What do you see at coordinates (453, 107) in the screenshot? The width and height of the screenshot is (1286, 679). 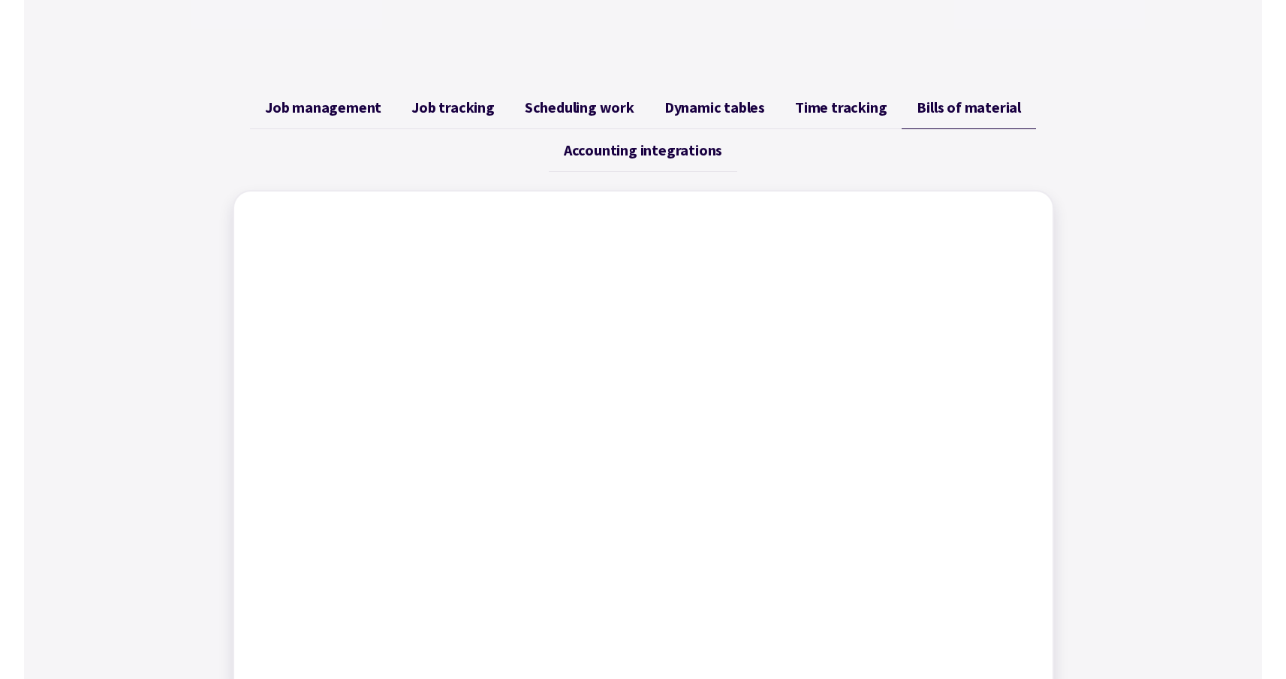 I see `span: Job tracking` at bounding box center [453, 107].